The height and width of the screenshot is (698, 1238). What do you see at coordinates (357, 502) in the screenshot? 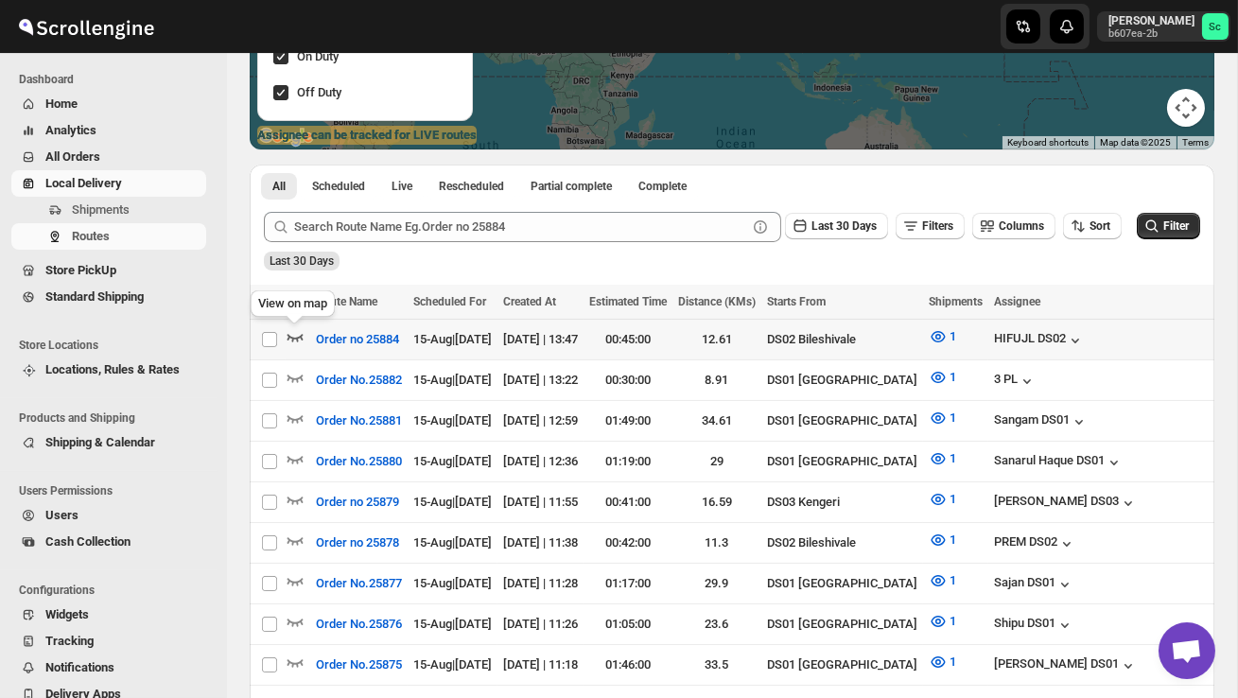
I see `button: Order no 25879` at bounding box center [357, 502].